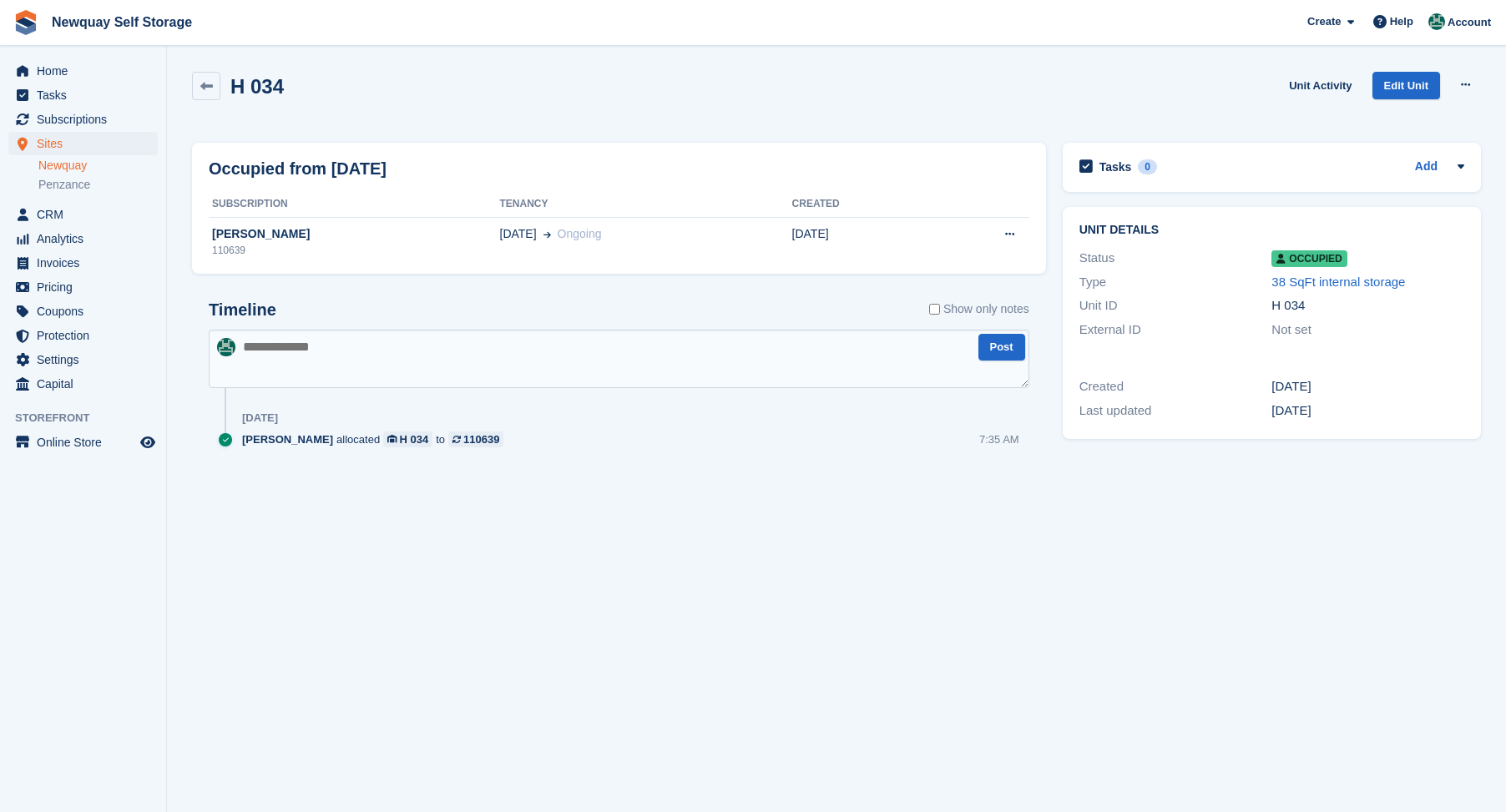 The width and height of the screenshot is (1506, 812). What do you see at coordinates (257, 85) in the screenshot?
I see `h2: H 034` at bounding box center [257, 85].